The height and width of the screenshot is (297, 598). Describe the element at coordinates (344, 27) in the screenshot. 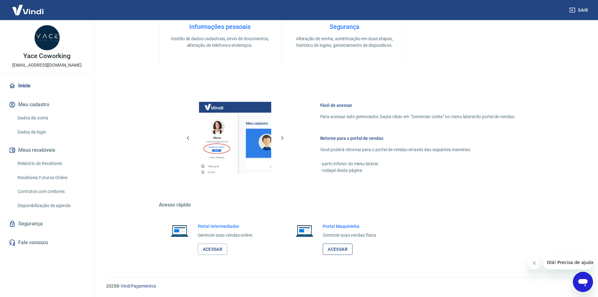

I see `h4: Segurança` at that location.